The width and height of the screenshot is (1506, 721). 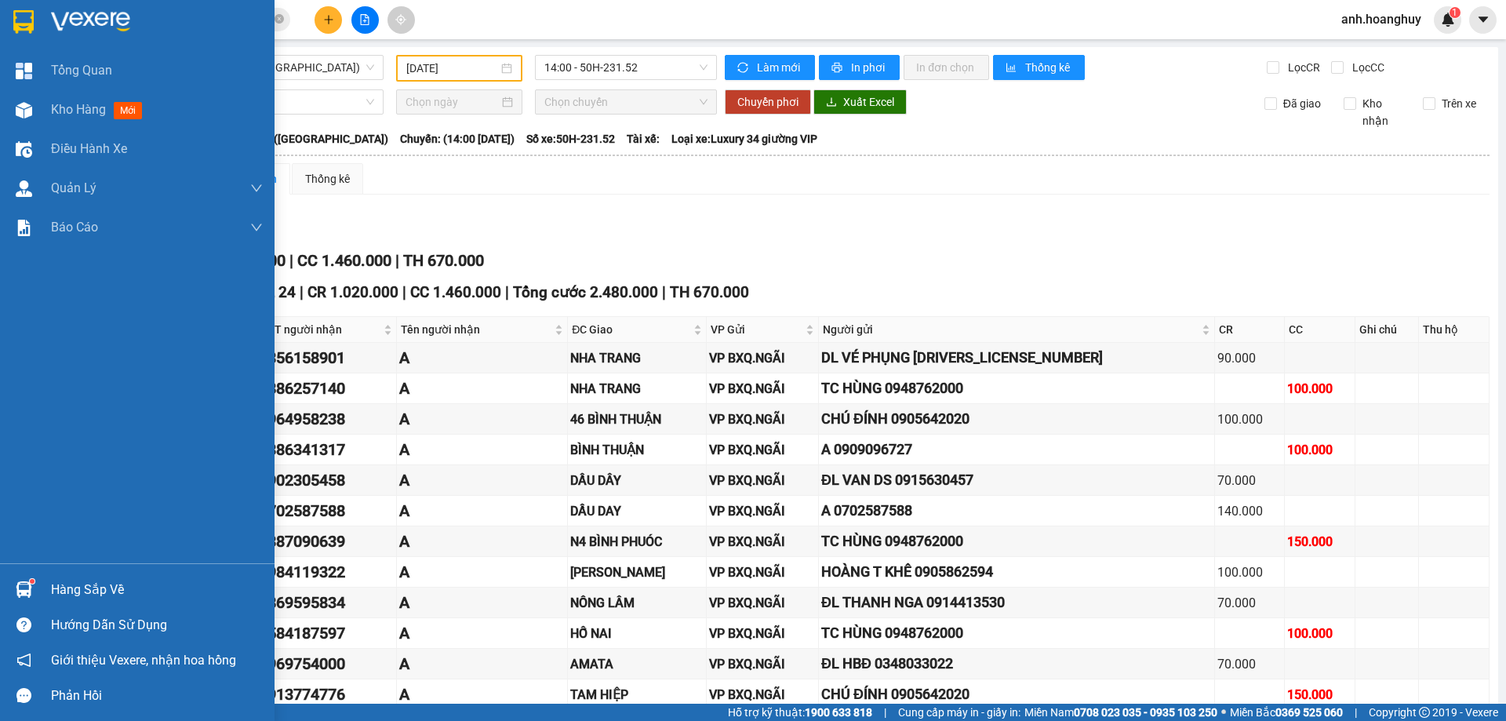 I want to click on span: plus, so click(x=329, y=20).